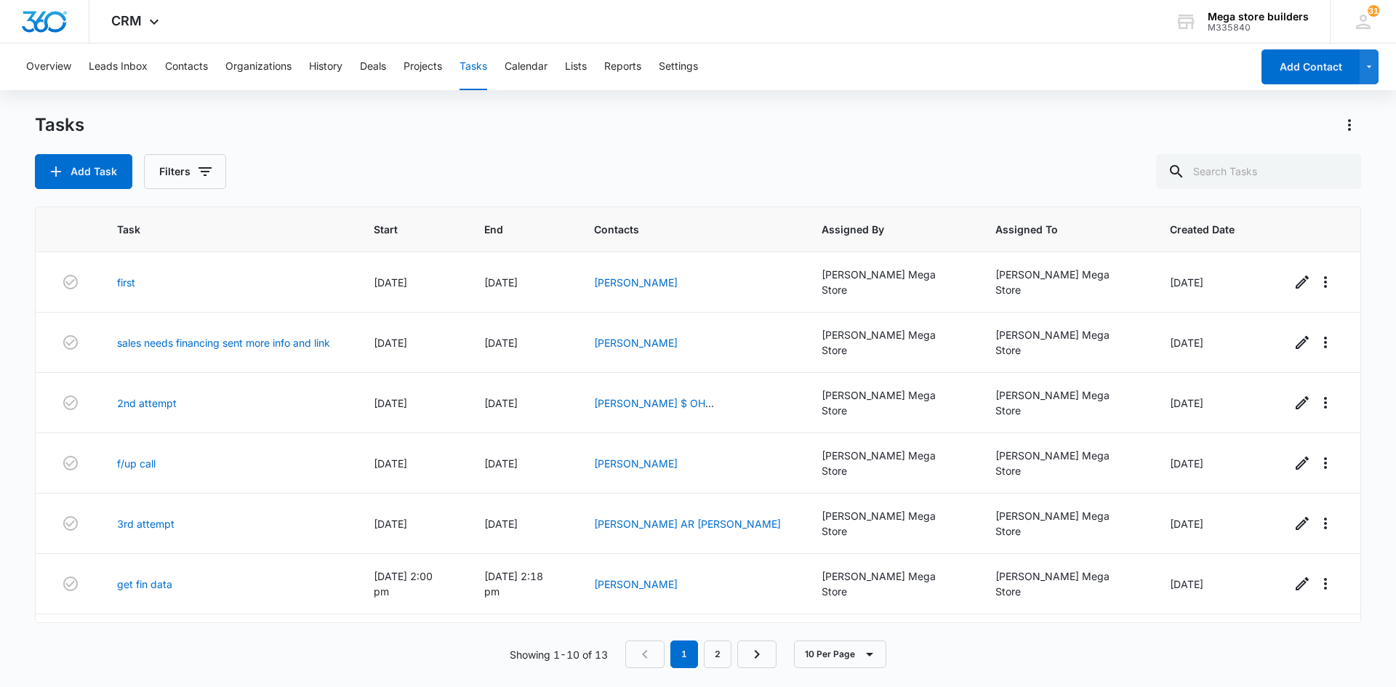 The width and height of the screenshot is (1396, 687). What do you see at coordinates (558, 654) in the screenshot?
I see `p: Showing 1-10 of 13` at bounding box center [558, 654].